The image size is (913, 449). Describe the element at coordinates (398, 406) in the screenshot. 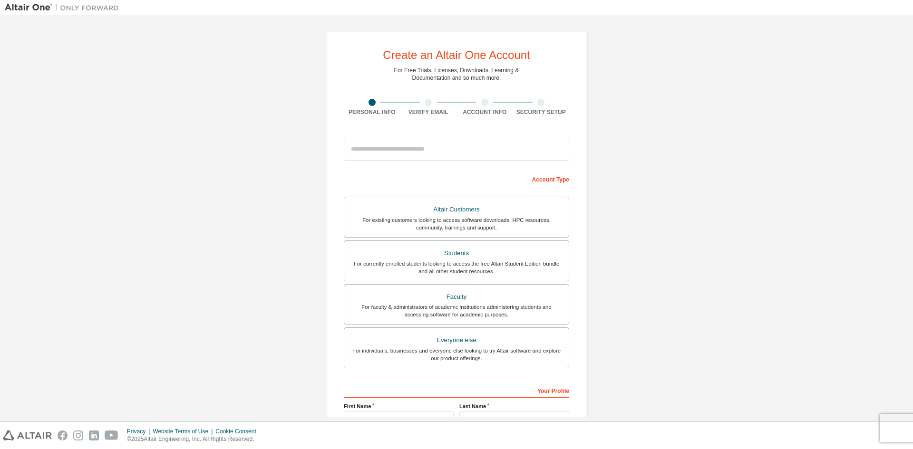

I see `label: First Name` at that location.